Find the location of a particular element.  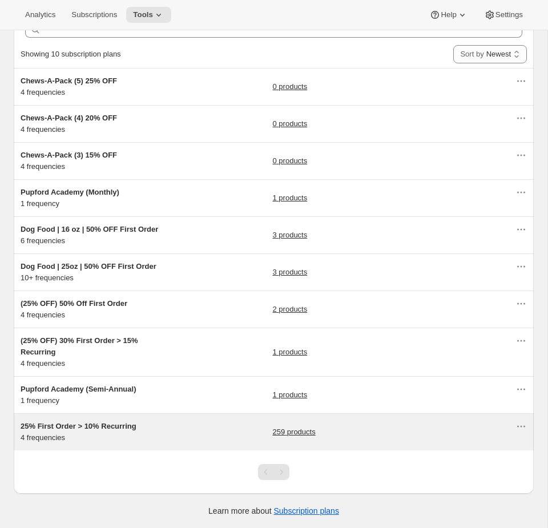

a: 259 products is located at coordinates (294, 432).